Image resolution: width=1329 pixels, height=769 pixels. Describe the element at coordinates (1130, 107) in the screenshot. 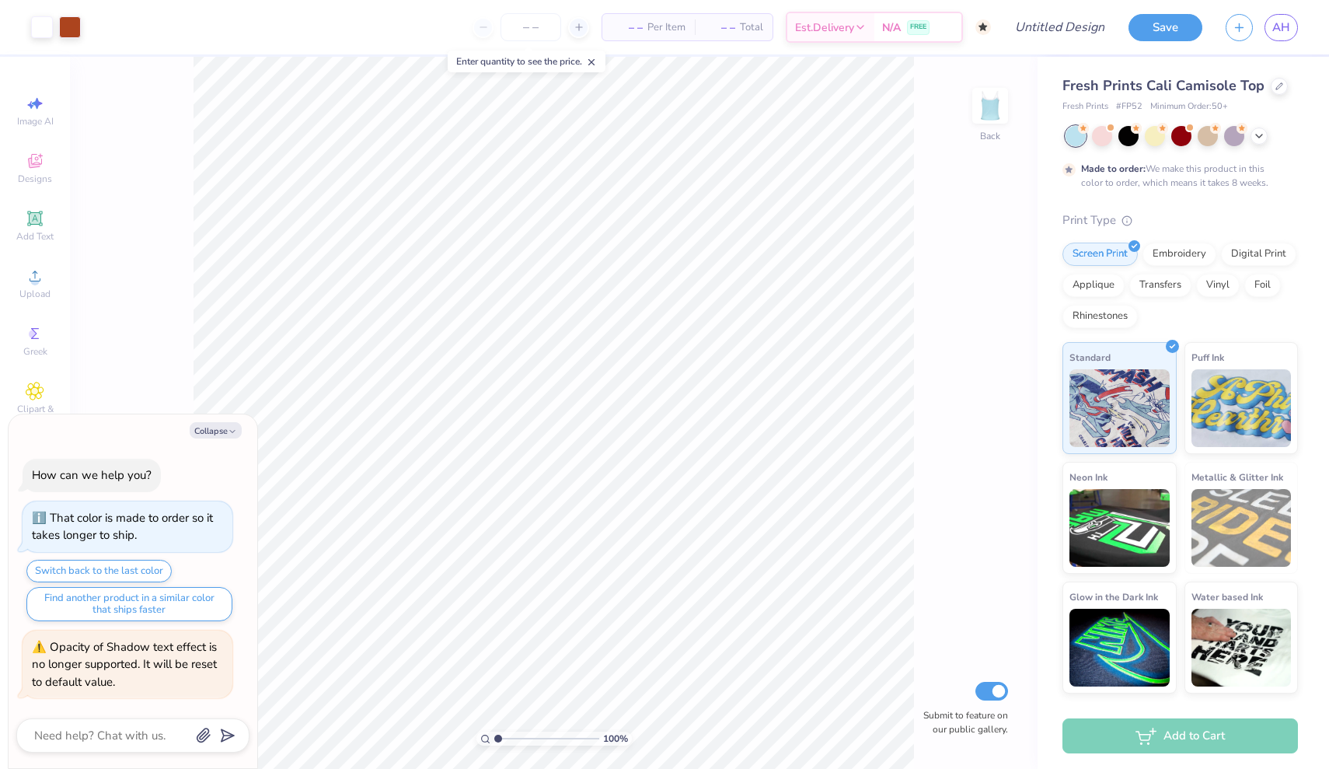

I see `span: # FP52` at that location.